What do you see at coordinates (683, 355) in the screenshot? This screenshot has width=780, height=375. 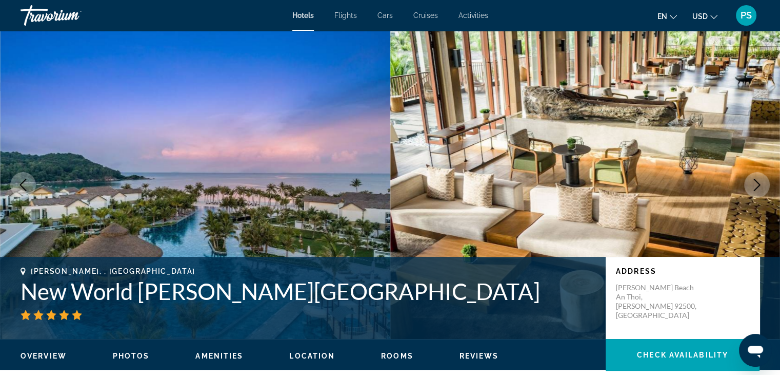 I see `button: Check Availability` at bounding box center [683, 355].